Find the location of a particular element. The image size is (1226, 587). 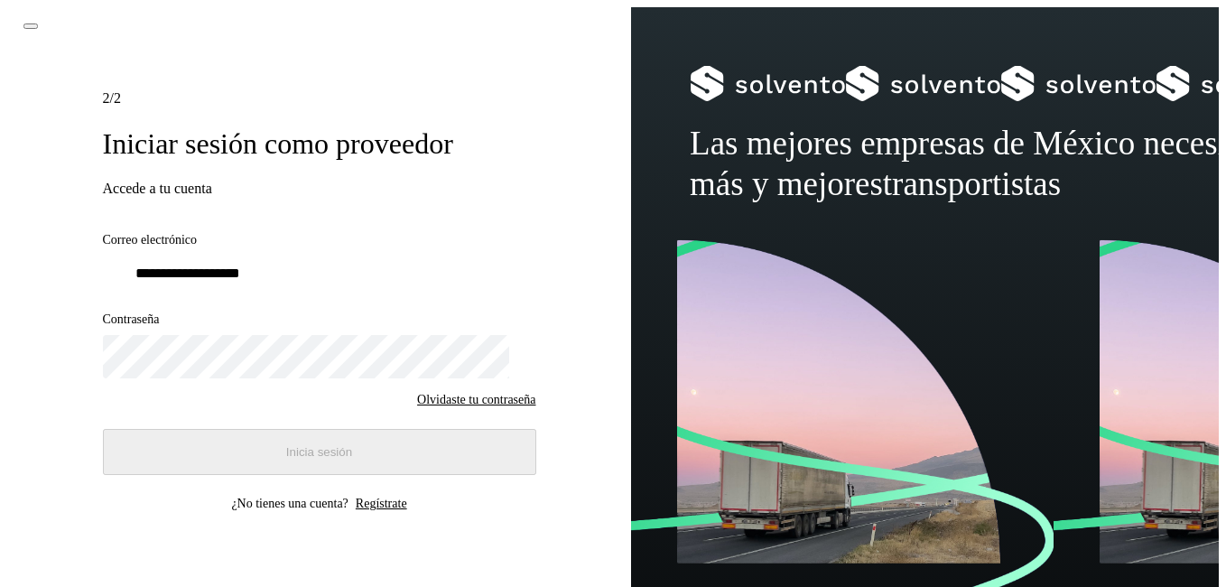

a: Regístrate is located at coordinates (381, 504).